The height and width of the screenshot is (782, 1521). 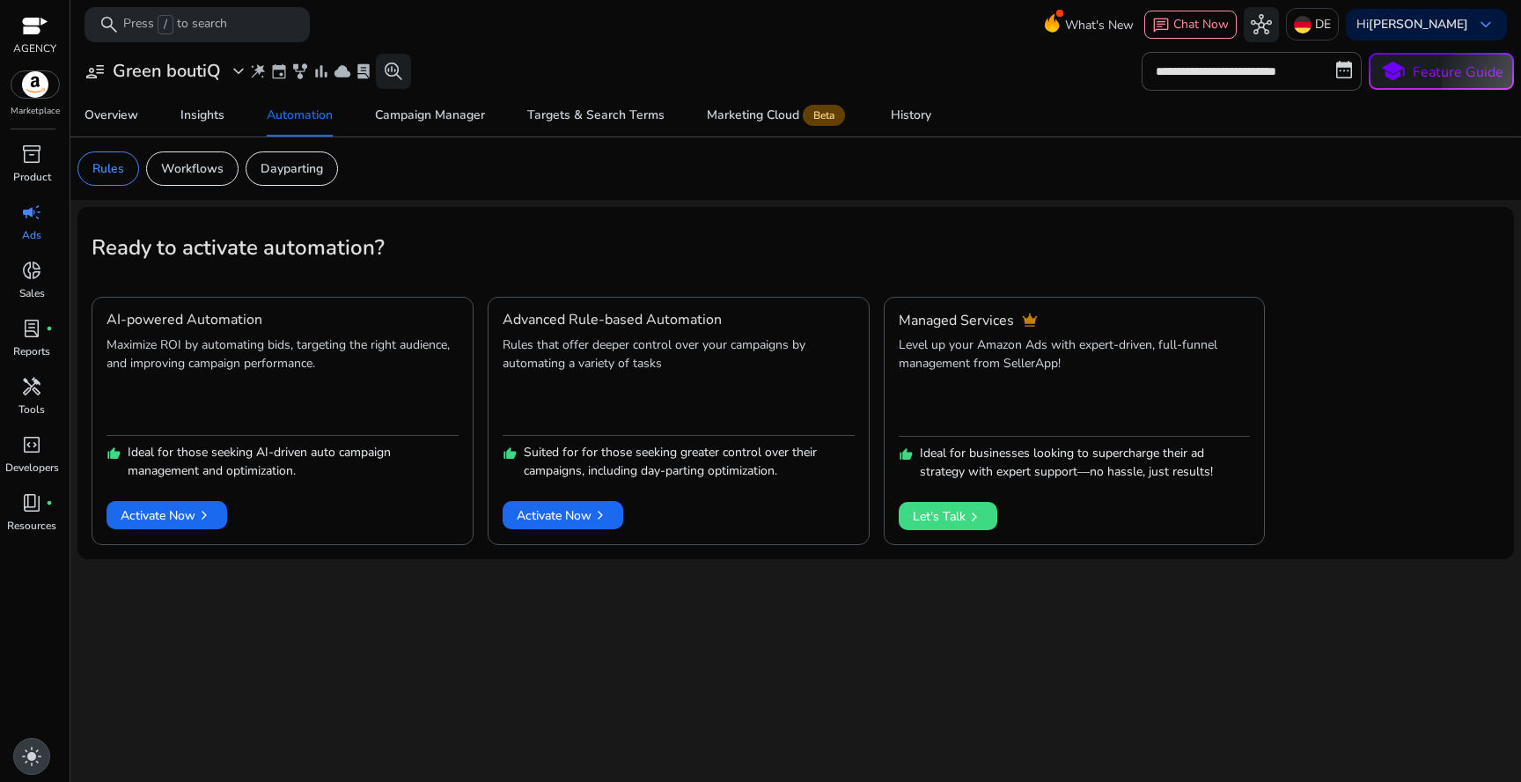 What do you see at coordinates (1190, 25) in the screenshot?
I see `button: chatChat Now` at bounding box center [1190, 25].